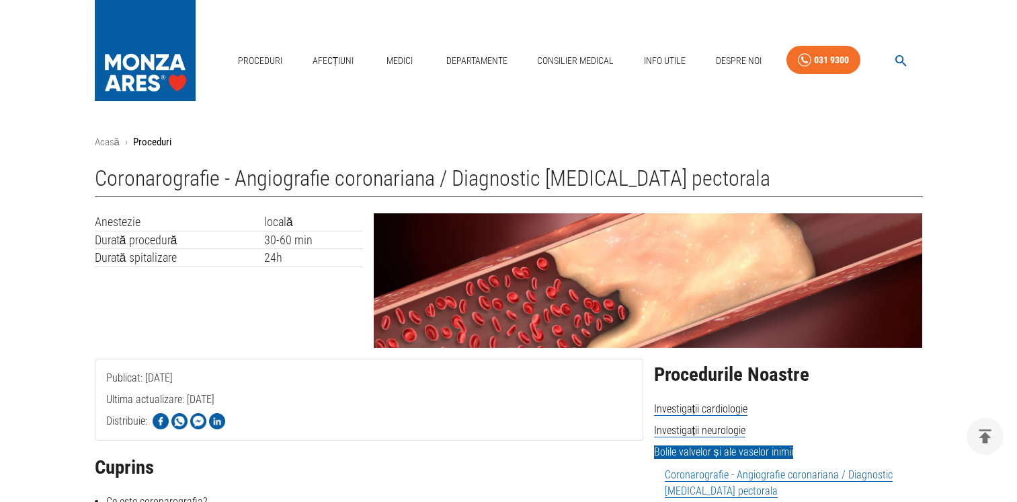 This screenshot has width=1017, height=502. Describe the element at coordinates (739, 61) in the screenshot. I see `a: Despre Noi` at that location.